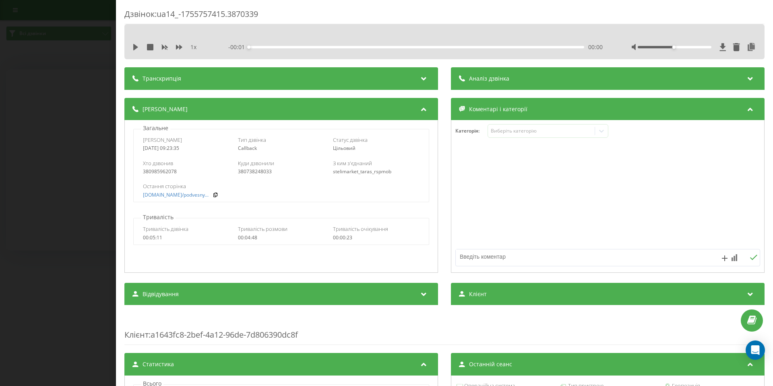 This screenshot has height=386, width=773. What do you see at coordinates (541, 131) in the screenshot?
I see `div: Виберіть категорію` at bounding box center [541, 131].